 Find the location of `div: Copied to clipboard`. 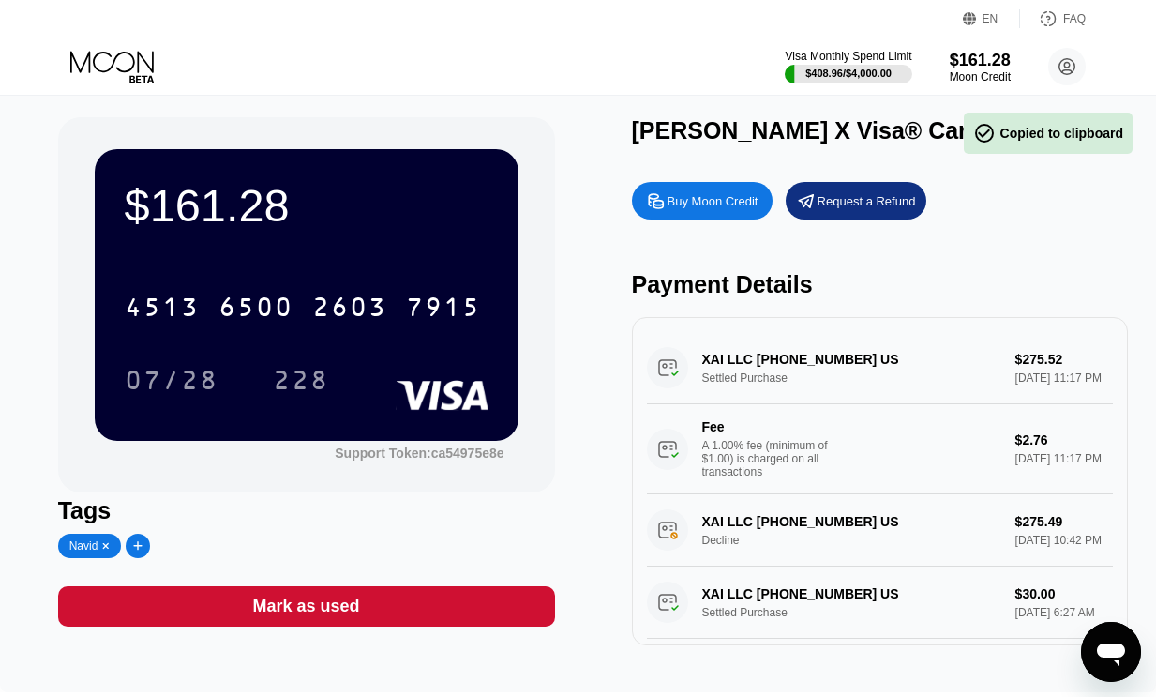

div: Copied to clipboard is located at coordinates (1048, 133).